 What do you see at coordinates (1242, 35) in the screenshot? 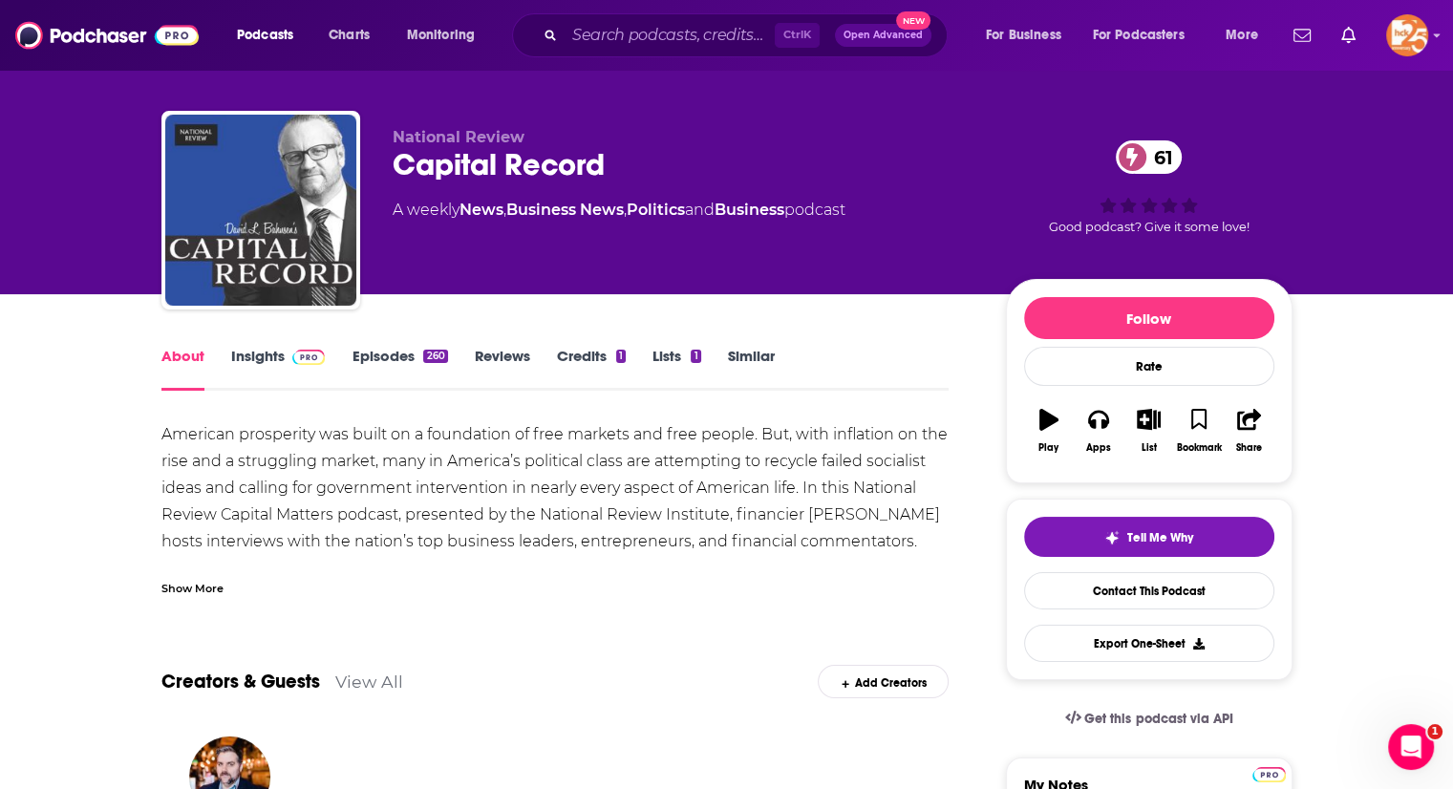
I see `span: More` at bounding box center [1242, 35].